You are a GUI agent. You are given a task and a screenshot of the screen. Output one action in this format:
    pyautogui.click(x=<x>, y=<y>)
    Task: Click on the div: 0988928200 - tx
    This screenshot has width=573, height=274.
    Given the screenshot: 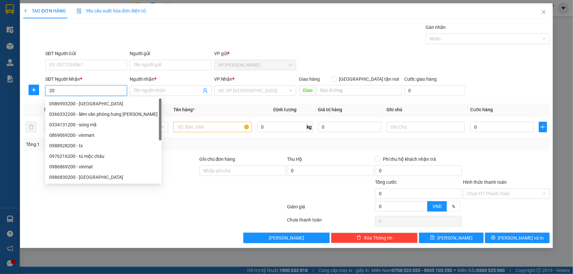 What is the action you would take?
    pyautogui.click(x=103, y=146)
    